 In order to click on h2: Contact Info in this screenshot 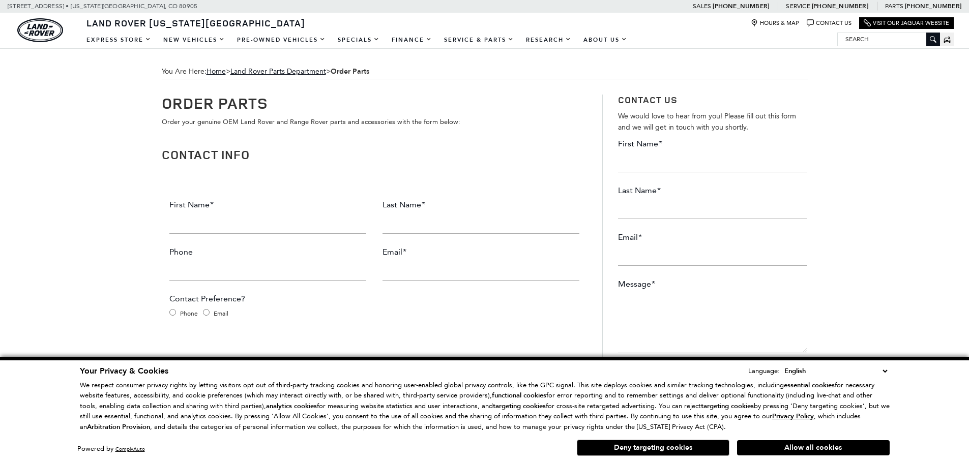, I will do `click(374, 155)`.